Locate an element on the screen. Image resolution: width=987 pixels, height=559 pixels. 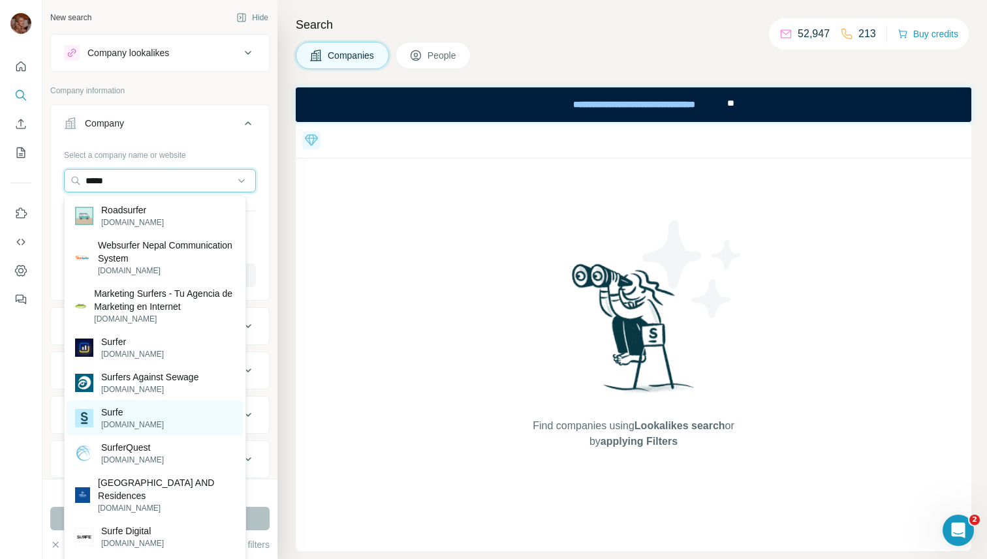
img: Surfe Illustration - Woman searching with binoculars is located at coordinates (634, 333).